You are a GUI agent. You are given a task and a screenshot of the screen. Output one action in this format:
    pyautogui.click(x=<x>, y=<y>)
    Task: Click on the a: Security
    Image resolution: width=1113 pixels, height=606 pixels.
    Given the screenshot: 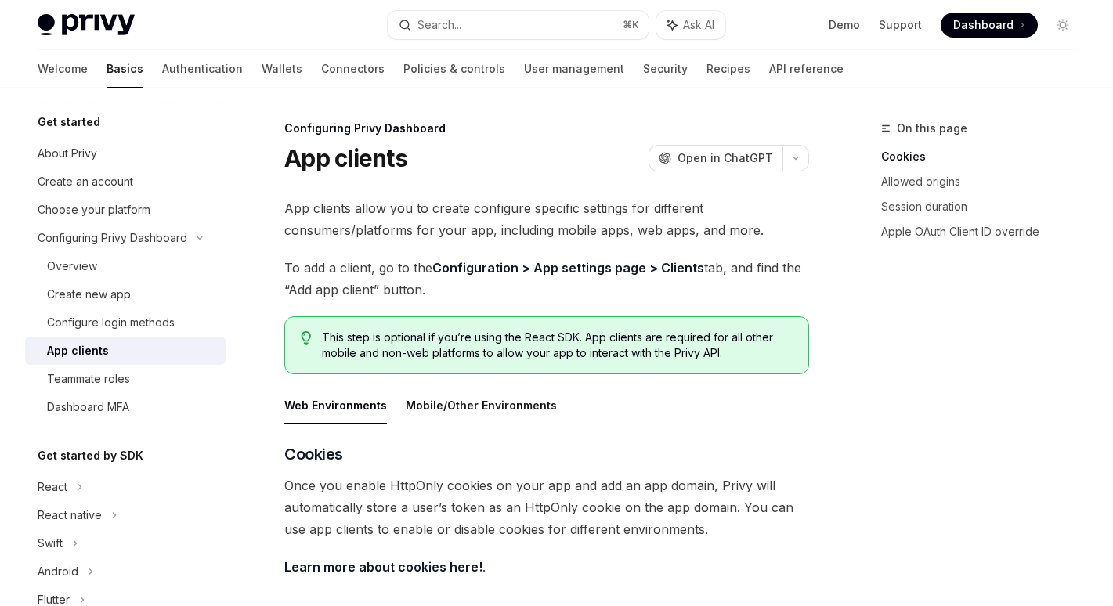 What is the action you would take?
    pyautogui.click(x=665, y=69)
    